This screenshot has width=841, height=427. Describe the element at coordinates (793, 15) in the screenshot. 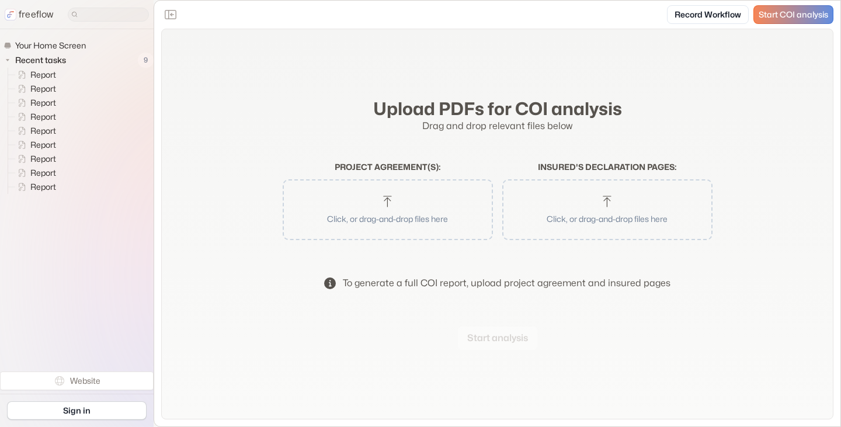

I see `span: Start COI analysis` at that location.